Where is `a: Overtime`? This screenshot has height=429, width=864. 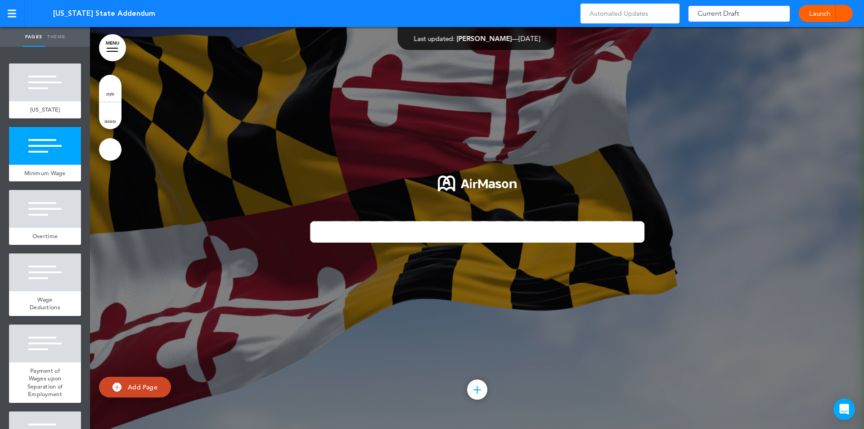 a: Overtime is located at coordinates (45, 236).